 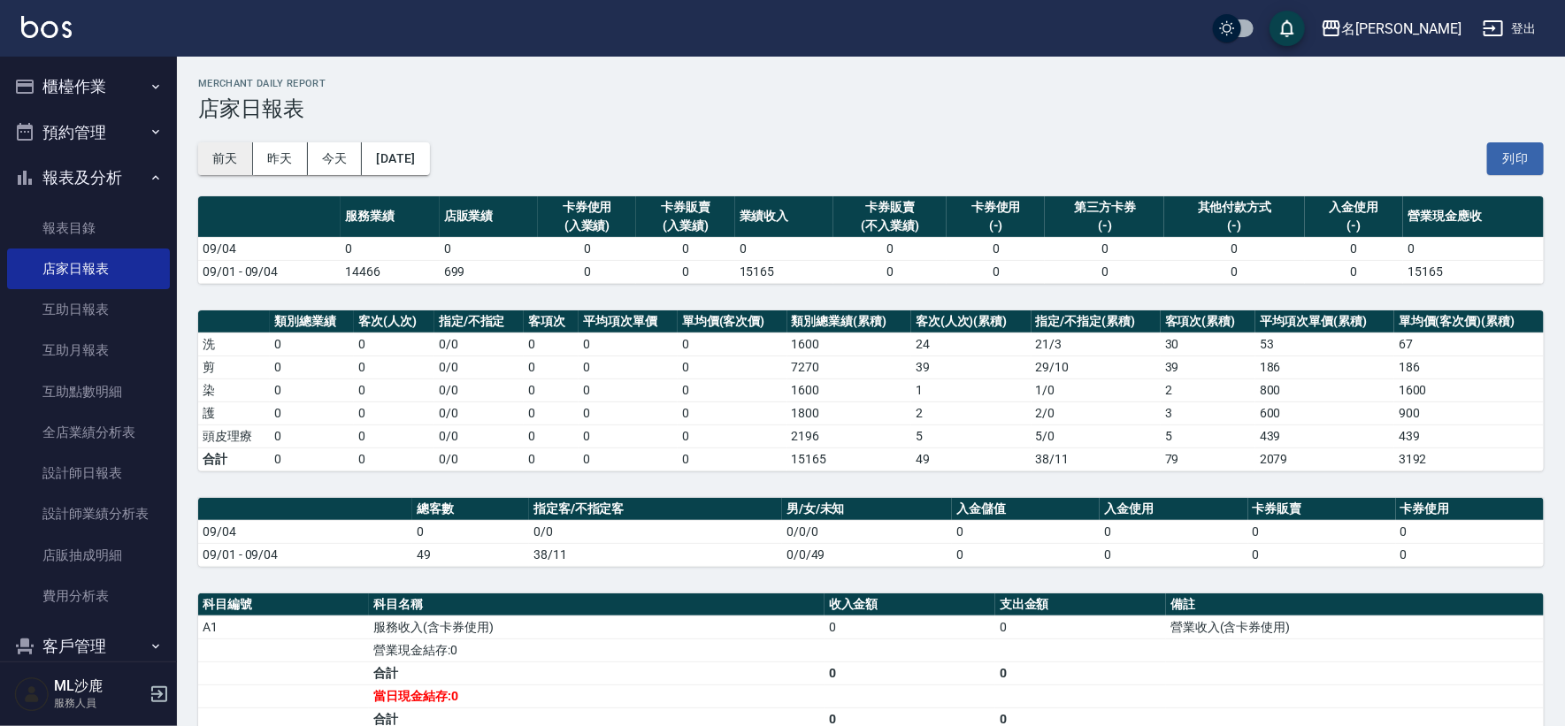 What do you see at coordinates (234, 436) in the screenshot?
I see `td: 頭皮理療` at bounding box center [234, 436].